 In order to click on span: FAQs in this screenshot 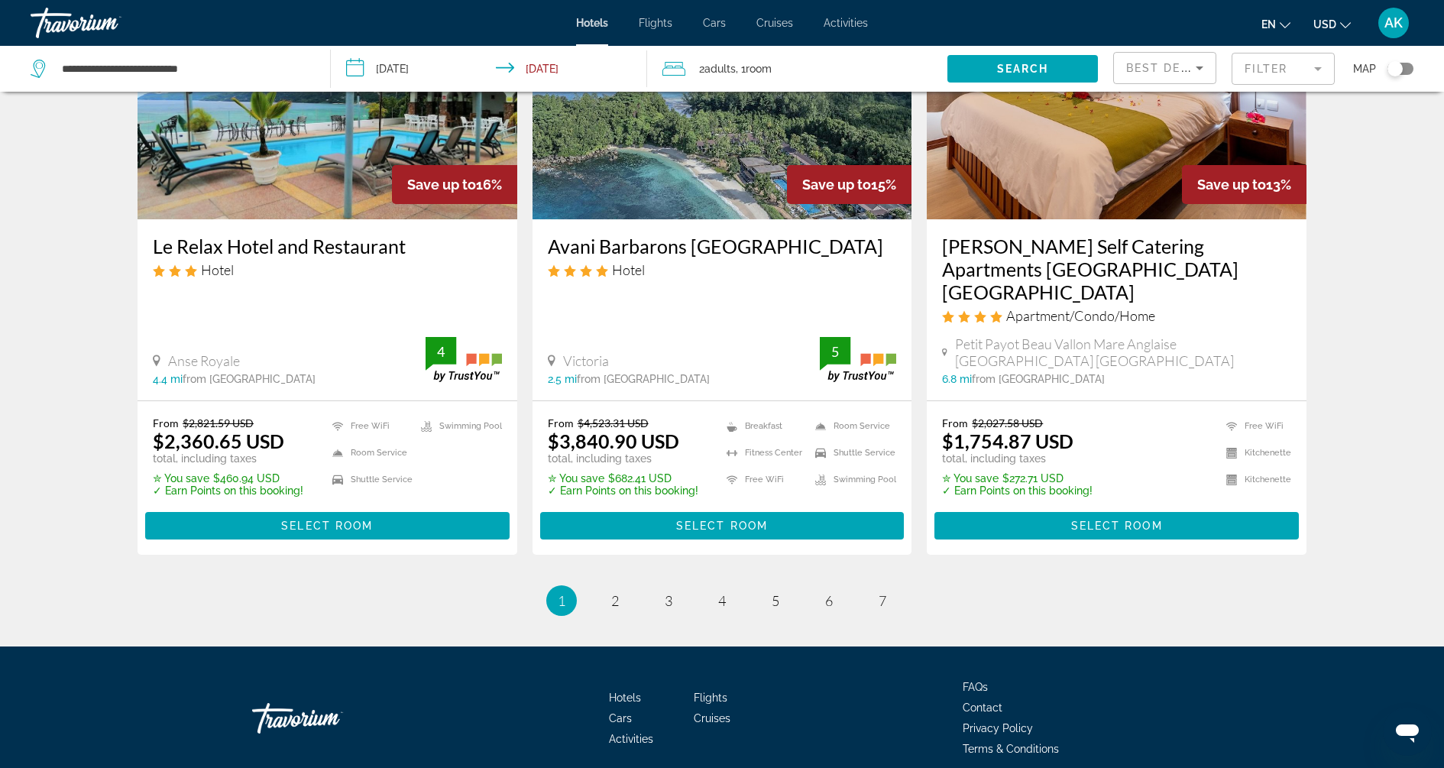, I will do `click(975, 687)`.